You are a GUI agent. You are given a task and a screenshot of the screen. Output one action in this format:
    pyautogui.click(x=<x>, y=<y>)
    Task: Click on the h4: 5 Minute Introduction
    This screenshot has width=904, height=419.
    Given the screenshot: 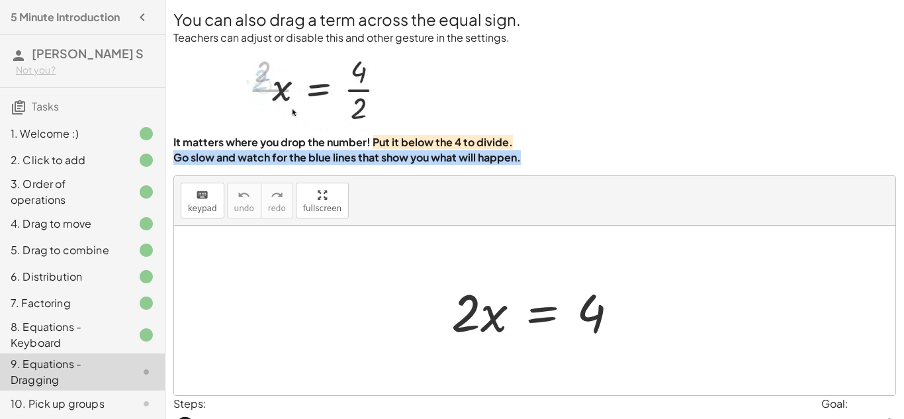 What is the action you would take?
    pyautogui.click(x=65, y=17)
    